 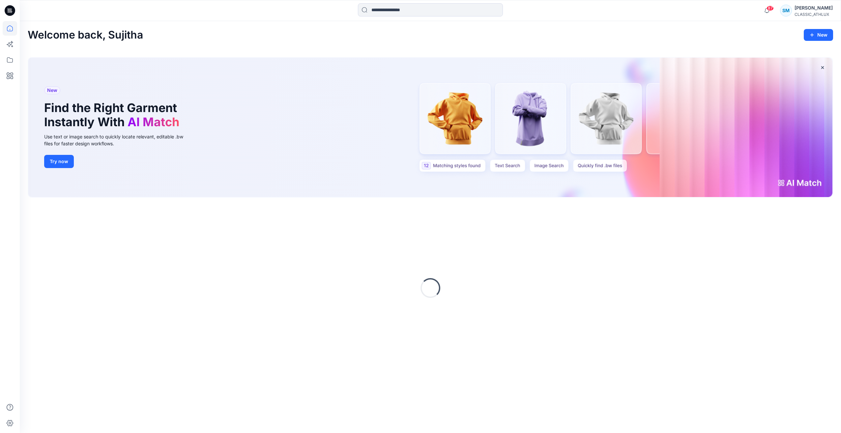 I want to click on button: New, so click(x=818, y=35).